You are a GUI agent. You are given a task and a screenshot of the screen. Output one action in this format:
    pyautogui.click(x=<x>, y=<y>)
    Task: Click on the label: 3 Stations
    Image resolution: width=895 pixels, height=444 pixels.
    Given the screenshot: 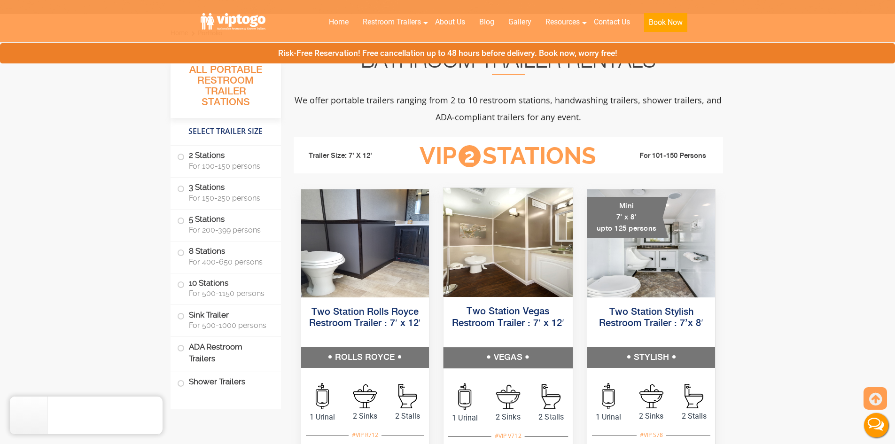 What is the action you would take?
    pyautogui.click(x=226, y=192)
    